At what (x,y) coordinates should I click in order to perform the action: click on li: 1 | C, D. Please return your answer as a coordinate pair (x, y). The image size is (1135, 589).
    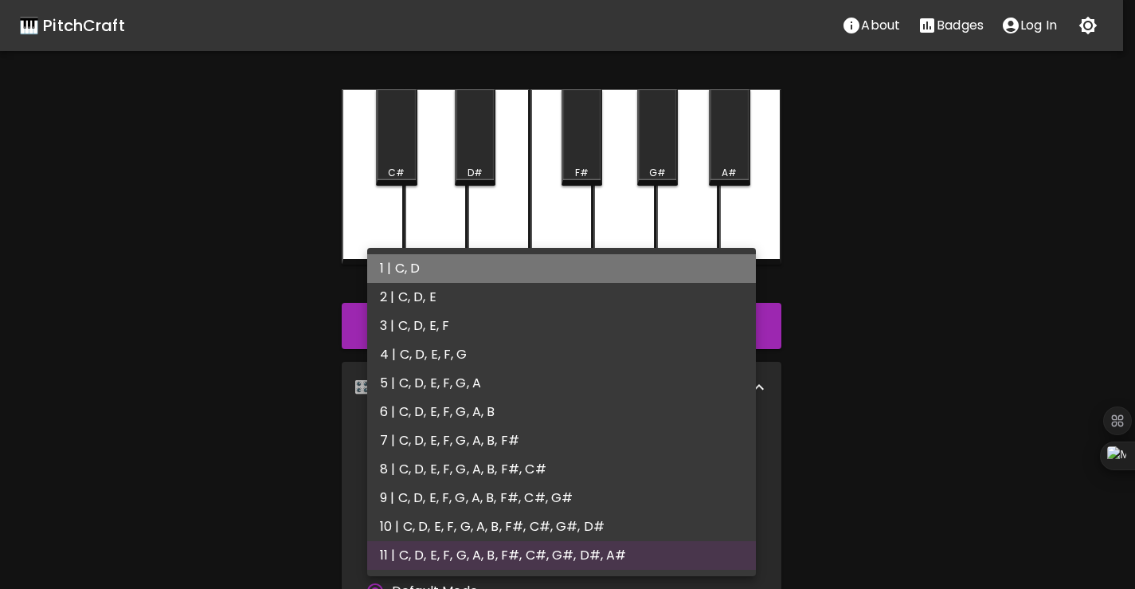
    Looking at the image, I should click on (562, 269).